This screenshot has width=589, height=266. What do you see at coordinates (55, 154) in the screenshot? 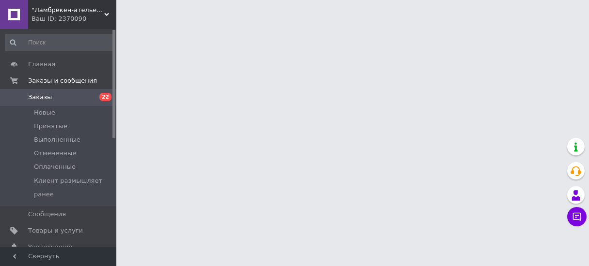
I see `span: Отмененные` at bounding box center [55, 154].